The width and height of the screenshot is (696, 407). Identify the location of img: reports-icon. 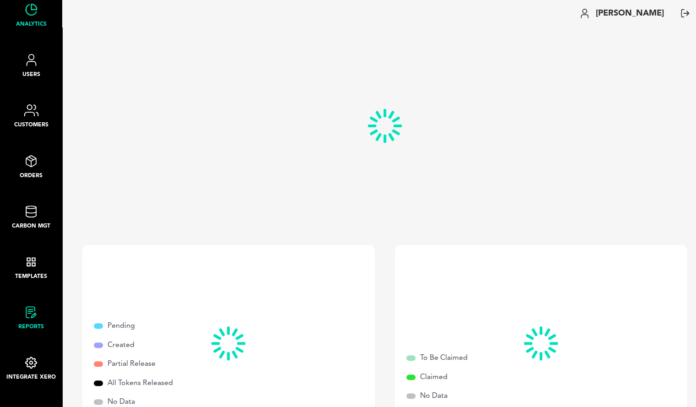
(31, 312).